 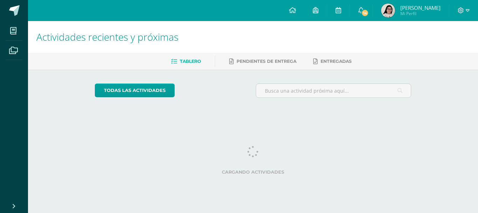 What do you see at coordinates (267, 61) in the screenshot?
I see `span: Pendientes de entrega` at bounding box center [267, 61].